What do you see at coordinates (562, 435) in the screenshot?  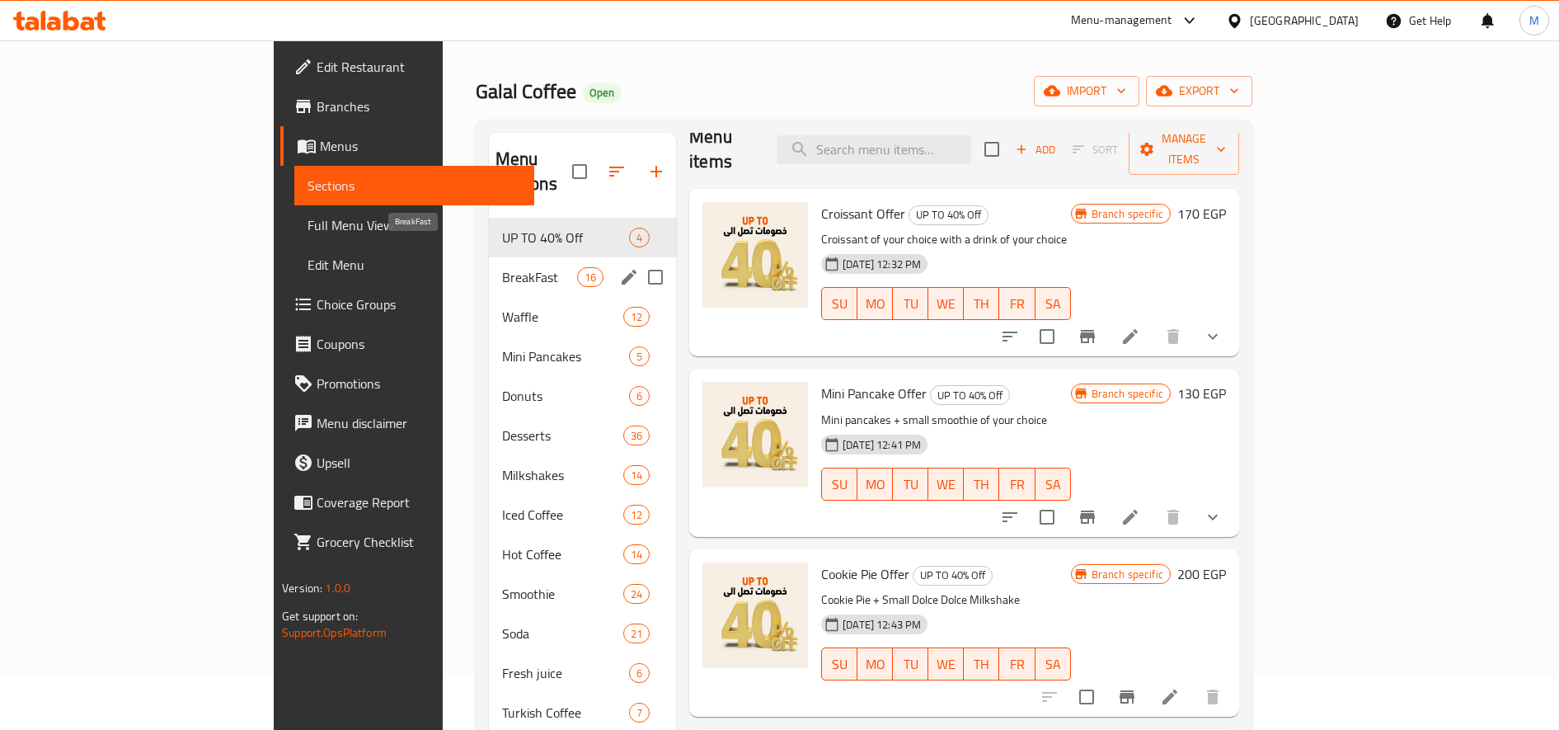 I see `span: Desserts` at bounding box center [562, 435].